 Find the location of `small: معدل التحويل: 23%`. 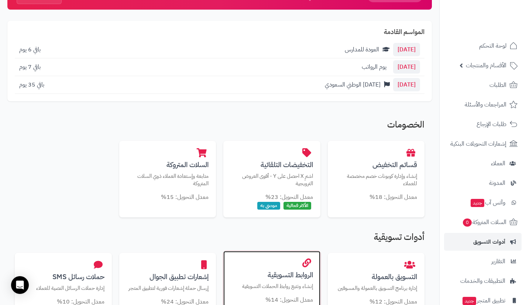

small: معدل التحويل: 23% is located at coordinates (289, 197).